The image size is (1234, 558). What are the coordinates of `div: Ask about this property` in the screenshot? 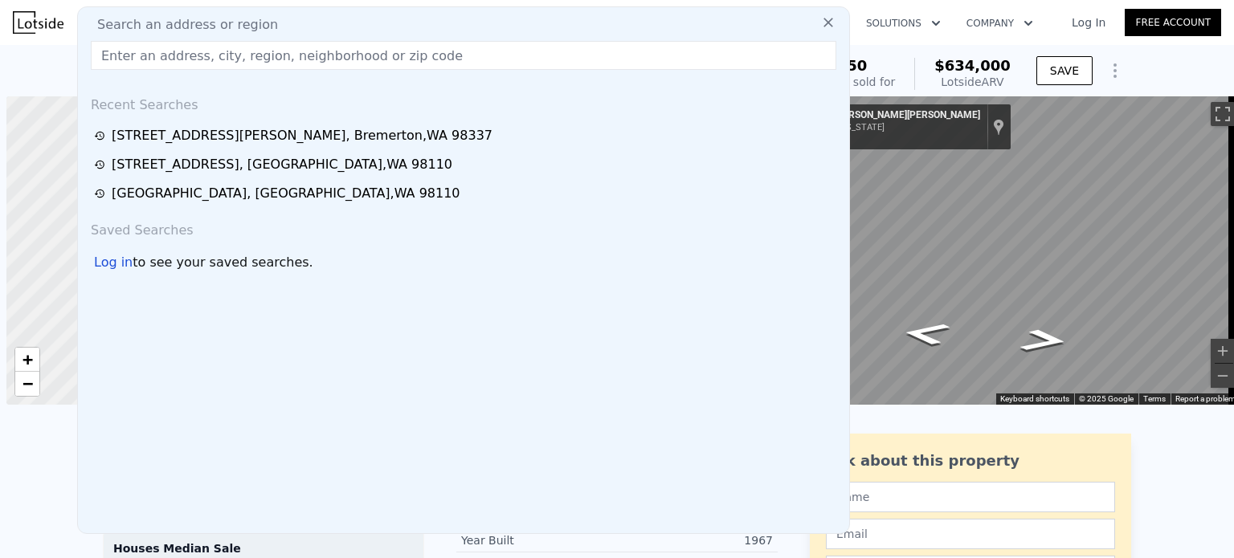 It's located at (971, 461).